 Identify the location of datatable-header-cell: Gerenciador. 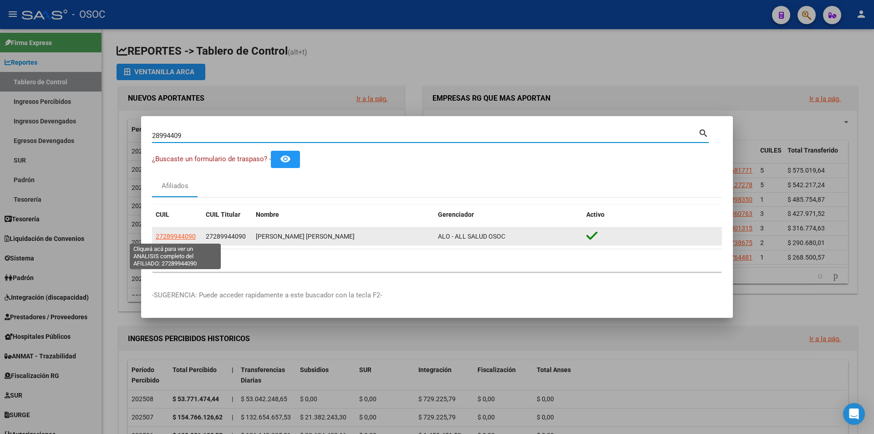
(508, 214).